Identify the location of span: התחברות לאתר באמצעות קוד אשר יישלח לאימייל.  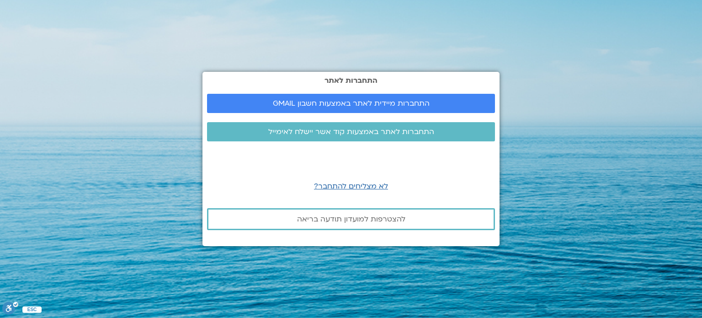
(351, 132).